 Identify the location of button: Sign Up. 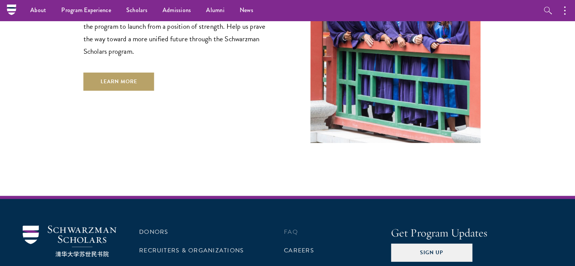
(431, 252).